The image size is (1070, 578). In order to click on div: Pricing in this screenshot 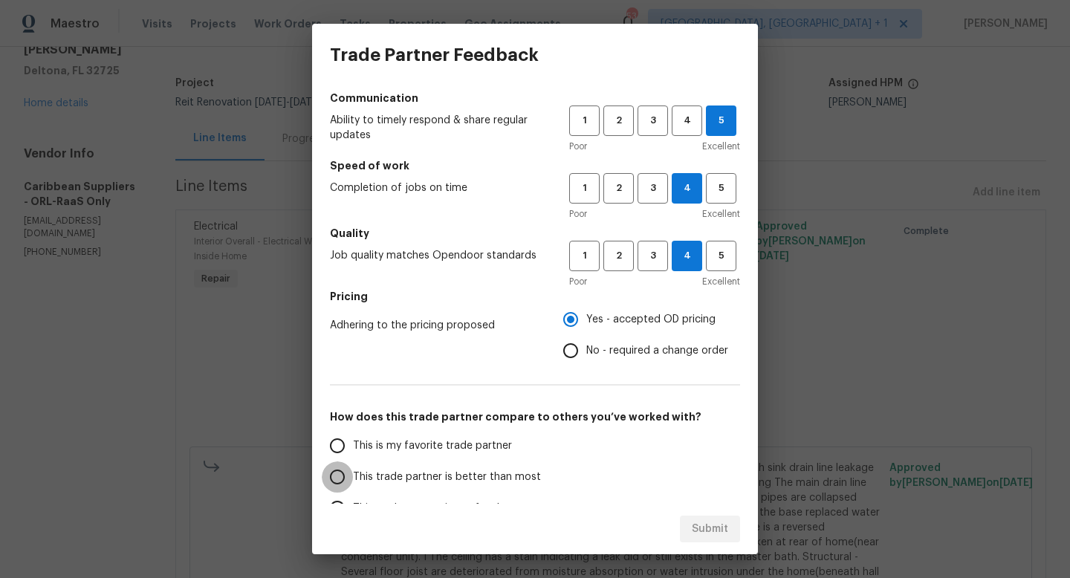, I will do `click(651, 335)`.